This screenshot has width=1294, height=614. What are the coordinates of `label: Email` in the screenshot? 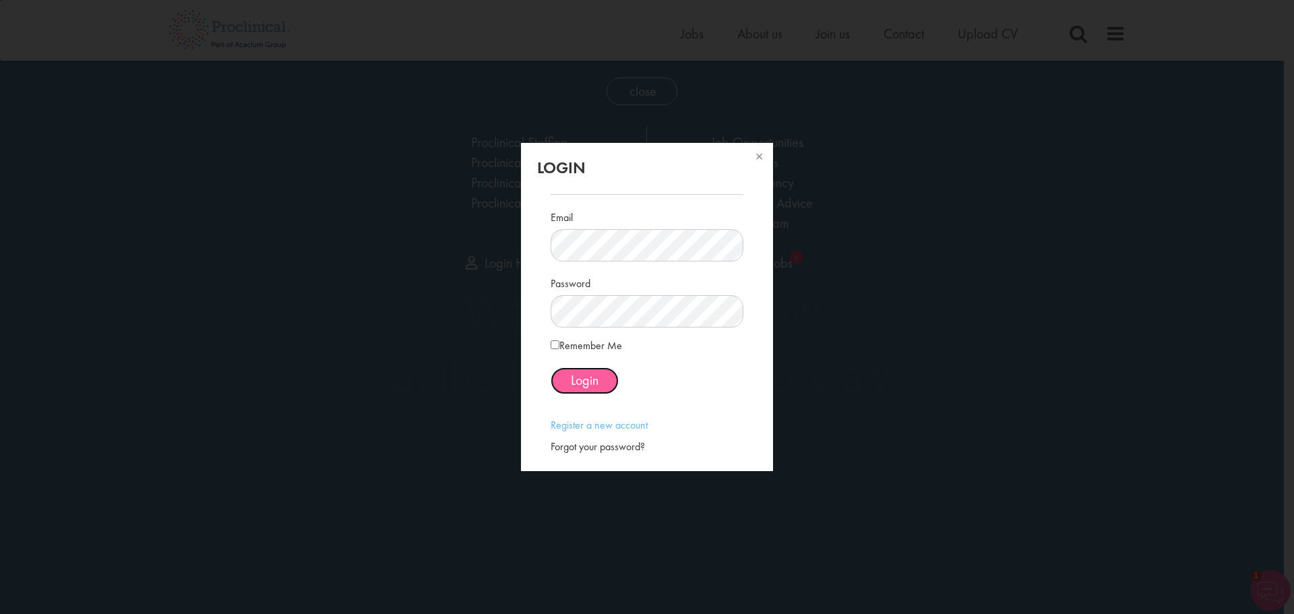 It's located at (561, 216).